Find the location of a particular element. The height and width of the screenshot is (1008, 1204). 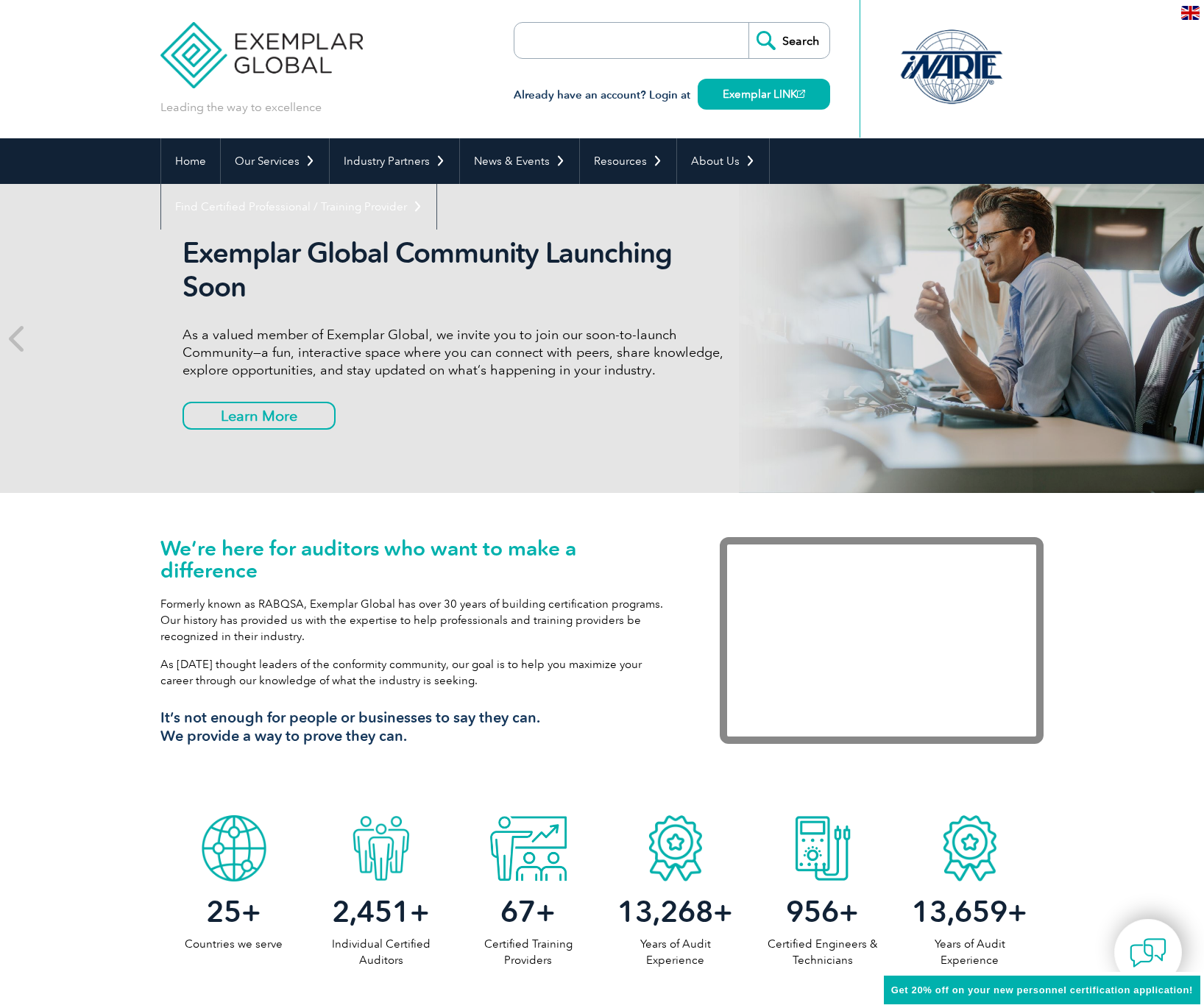

h3: Already have an account? Login at is located at coordinates (672, 95).